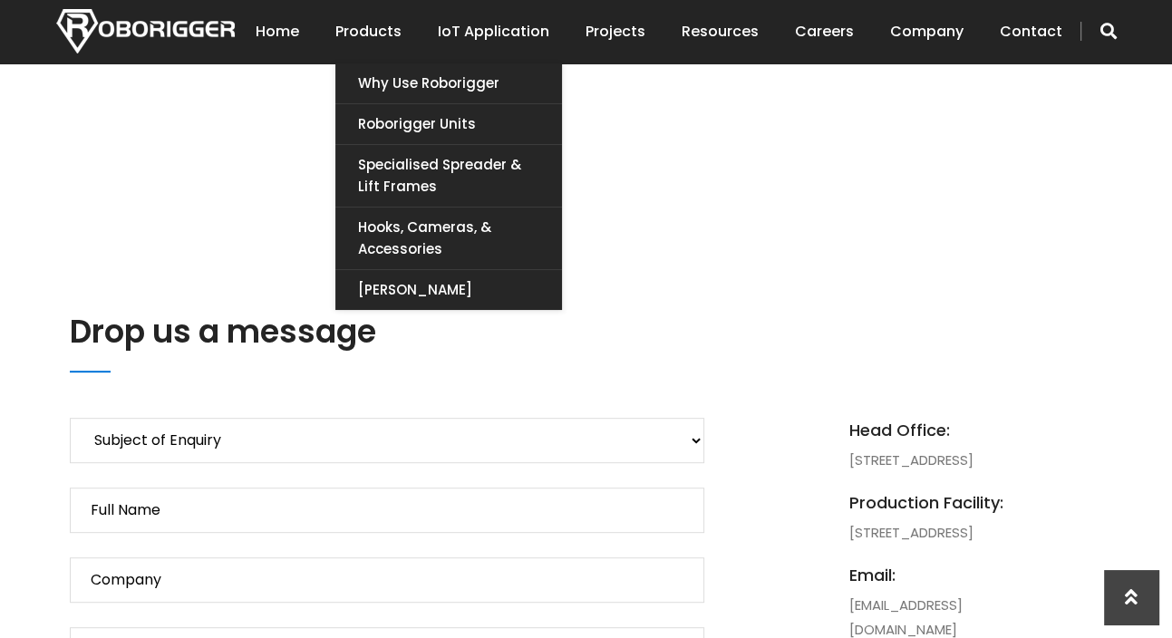  I want to click on img: Nortech, so click(145, 31).